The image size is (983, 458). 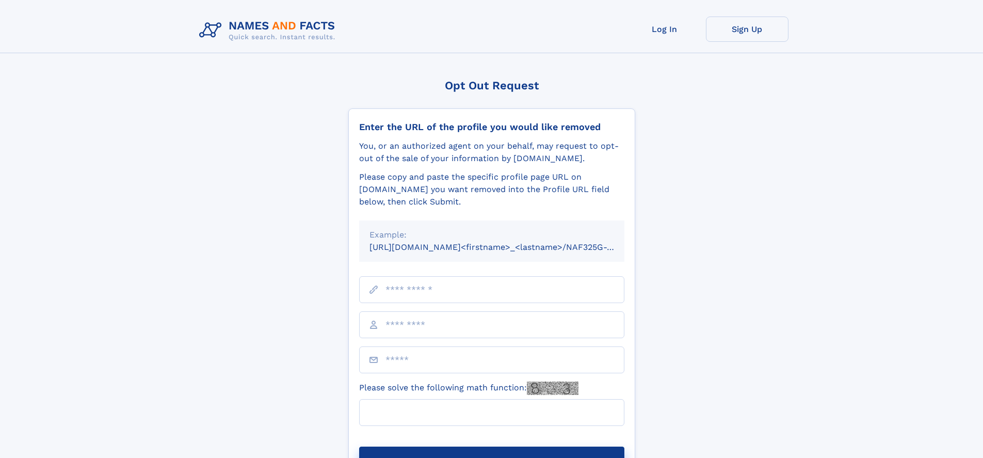 What do you see at coordinates (492, 235) in the screenshot?
I see `div: Example:` at bounding box center [492, 235].